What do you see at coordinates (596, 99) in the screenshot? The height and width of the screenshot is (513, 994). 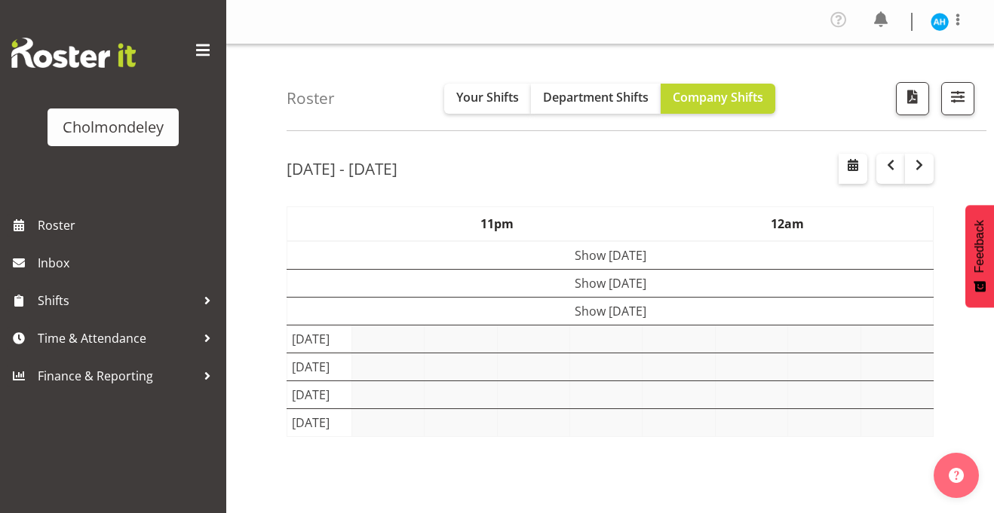 I see `button: Department Shifts` at bounding box center [596, 99].